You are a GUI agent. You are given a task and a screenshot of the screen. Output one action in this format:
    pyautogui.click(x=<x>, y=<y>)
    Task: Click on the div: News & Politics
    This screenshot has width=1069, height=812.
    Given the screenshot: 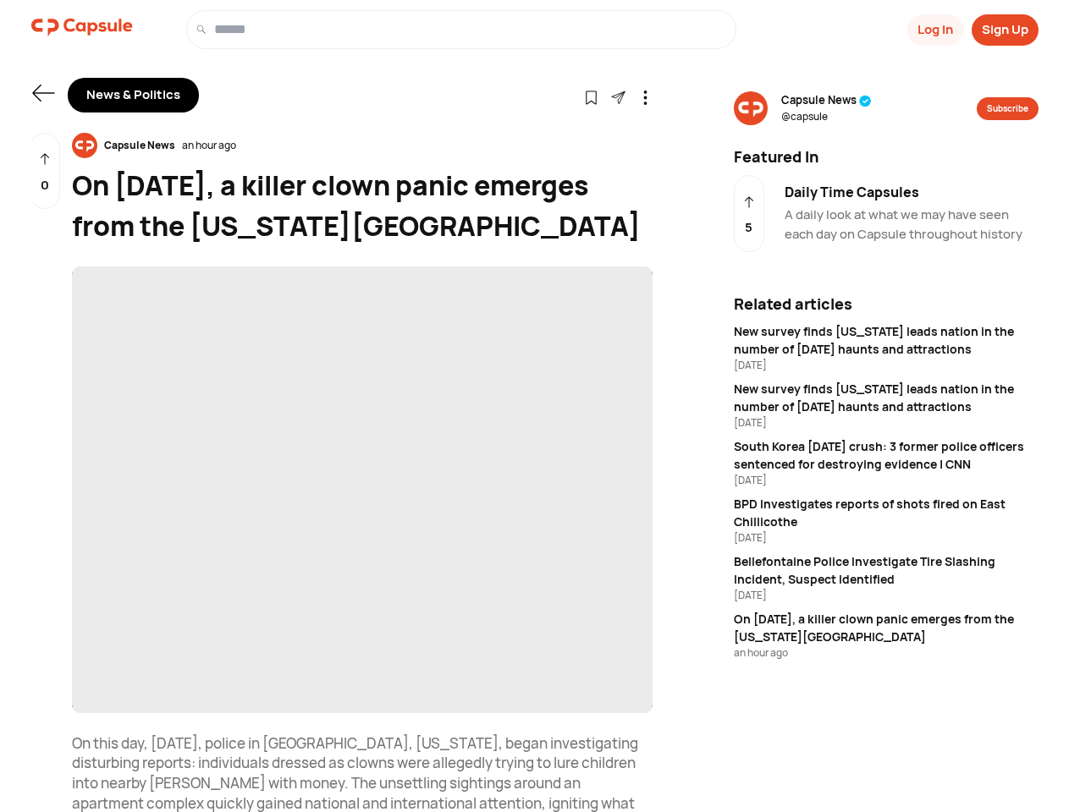 What is the action you would take?
    pyautogui.click(x=133, y=95)
    